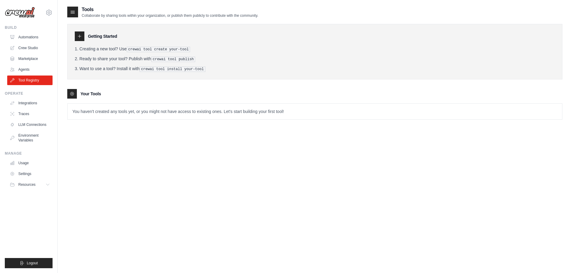  What do you see at coordinates (30, 114) in the screenshot?
I see `a: Traces` at bounding box center [30, 114].